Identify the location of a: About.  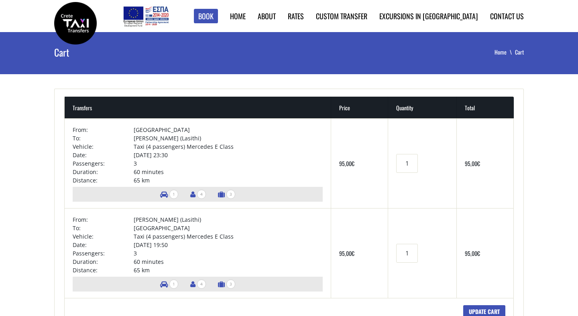
(267, 16).